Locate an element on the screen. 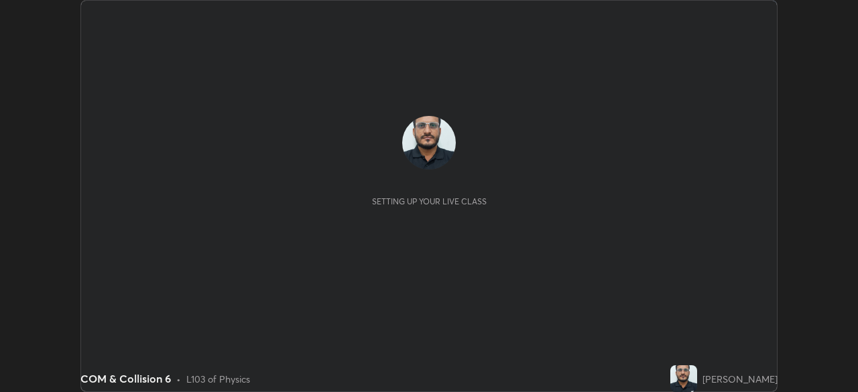 This screenshot has height=392, width=858. div: COM & Collision 6 is located at coordinates (125, 379).